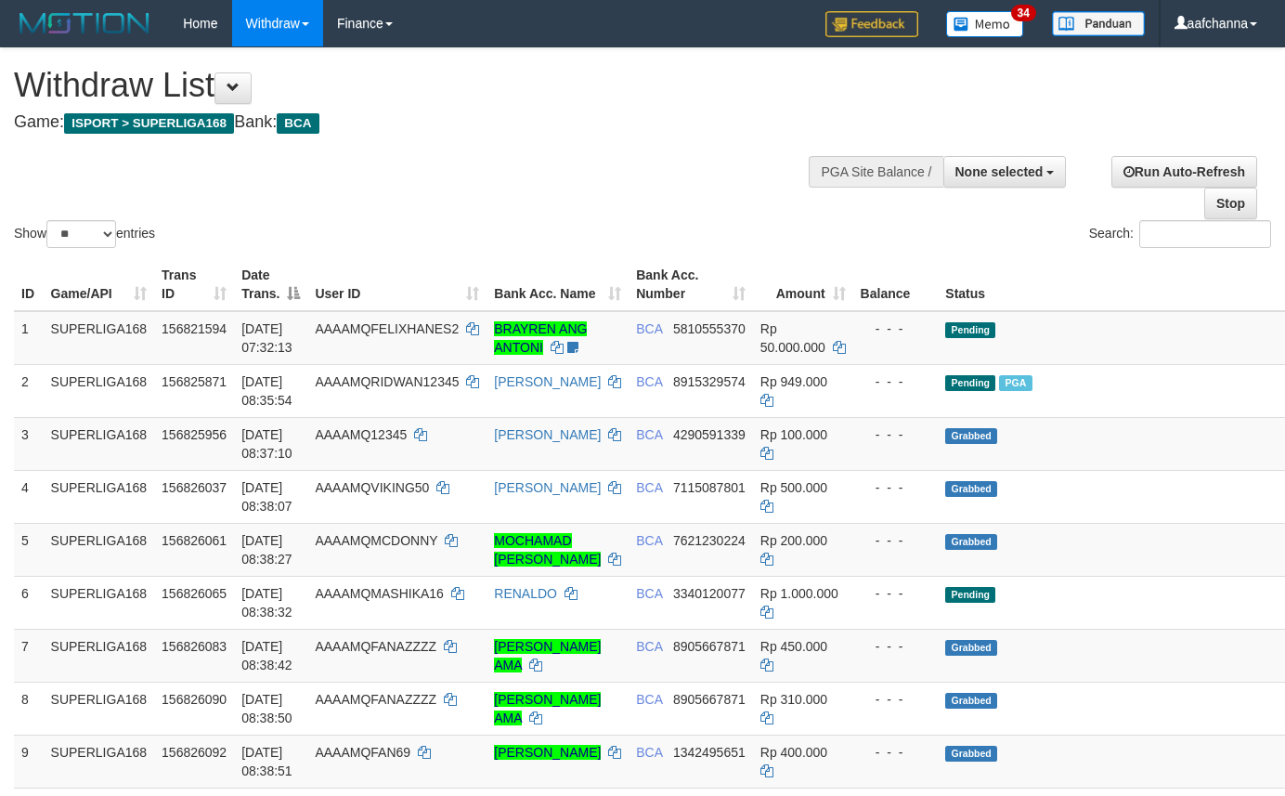 This screenshot has height=796, width=1285. What do you see at coordinates (709, 329) in the screenshot?
I see `span: Copy 5810555370 to clipboard` at bounding box center [709, 329].